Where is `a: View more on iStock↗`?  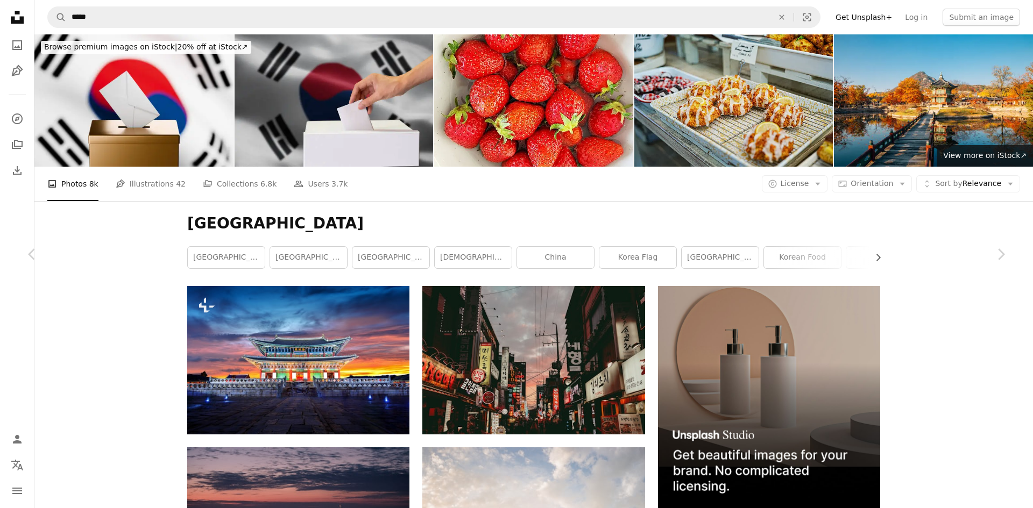 a: View more on iStock↗ is located at coordinates (984, 156).